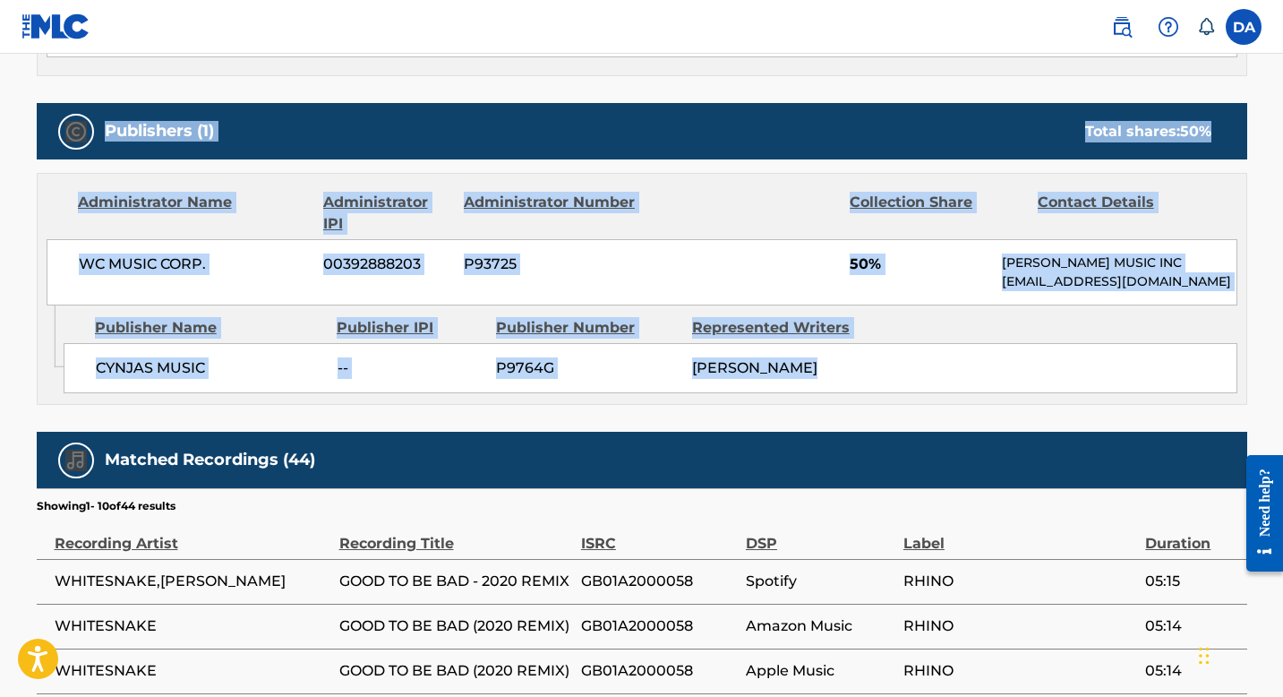 The height and width of the screenshot is (697, 1283). Describe the element at coordinates (784, 328) in the screenshot. I see `div: Represented Writers` at that location.